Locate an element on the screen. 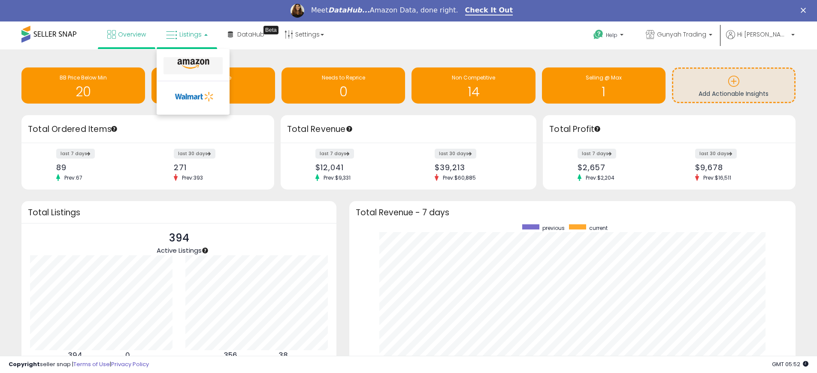 This screenshot has width=817, height=373. b: 394 is located at coordinates (75, 355).